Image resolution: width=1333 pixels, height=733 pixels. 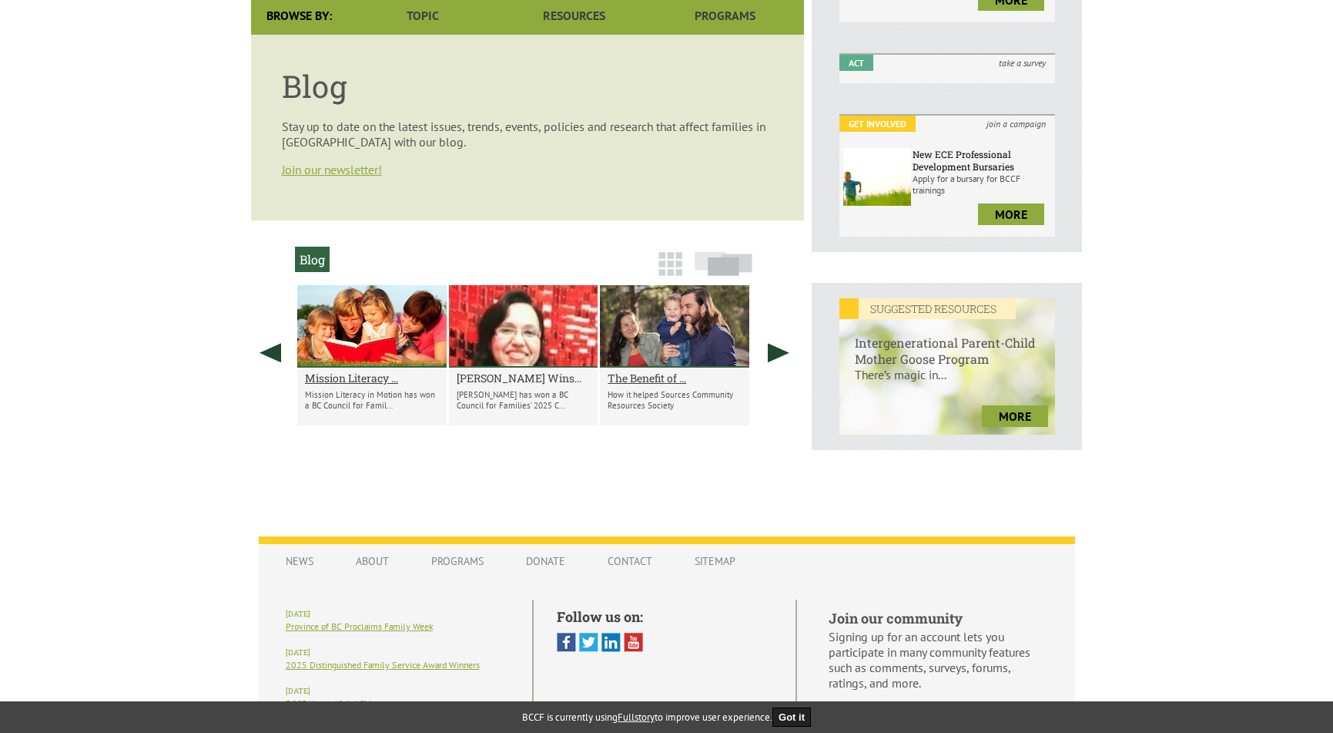 What do you see at coordinates (372, 561) in the screenshot?
I see `a: About` at bounding box center [372, 561].